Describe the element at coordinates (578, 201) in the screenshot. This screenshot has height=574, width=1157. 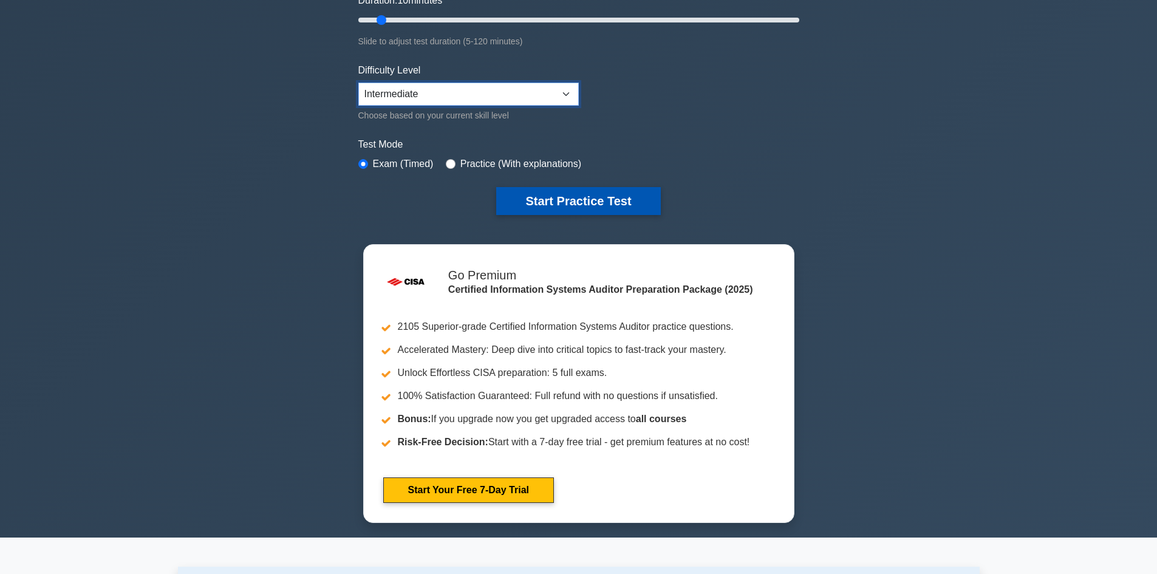
I see `button: Start Practice Test` at that location.